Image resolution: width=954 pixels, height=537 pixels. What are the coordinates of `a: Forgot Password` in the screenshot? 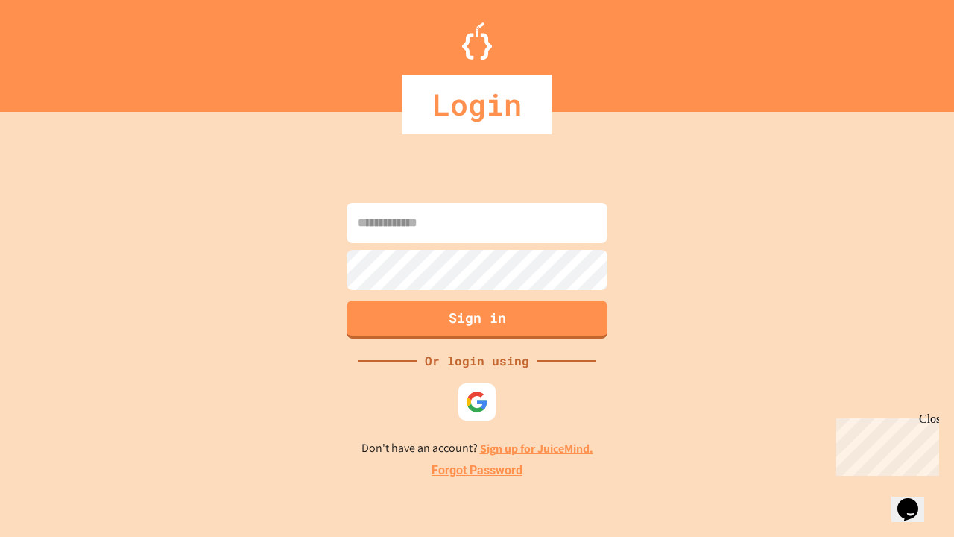 It's located at (477, 470).